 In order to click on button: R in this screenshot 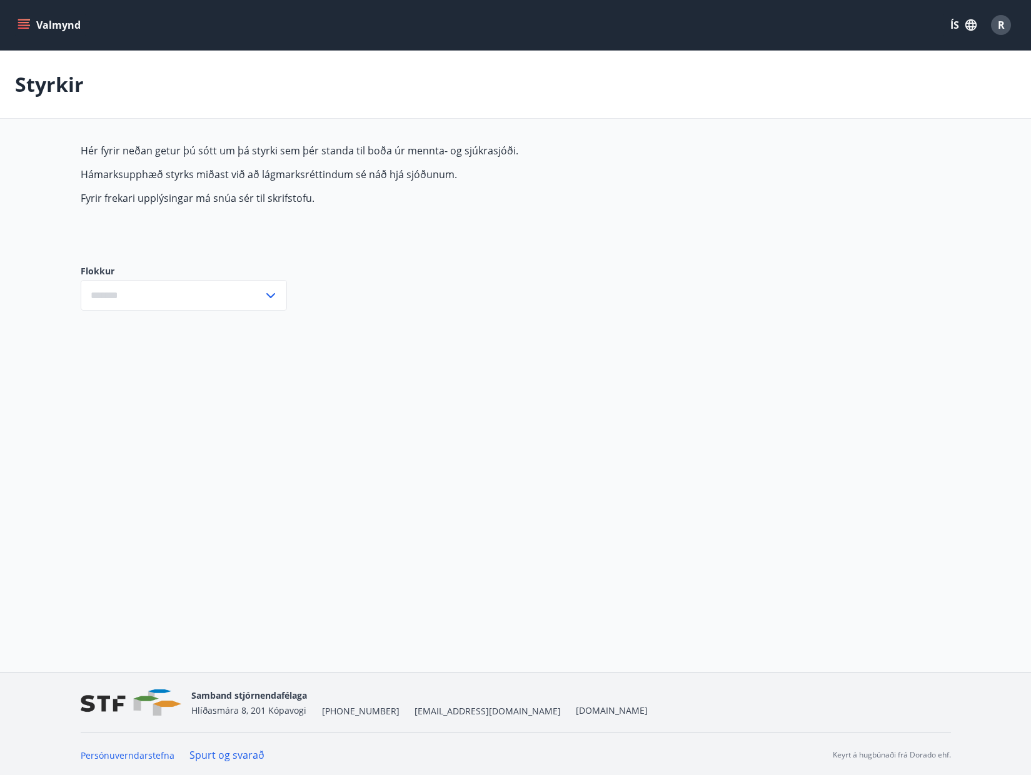, I will do `click(1001, 25)`.